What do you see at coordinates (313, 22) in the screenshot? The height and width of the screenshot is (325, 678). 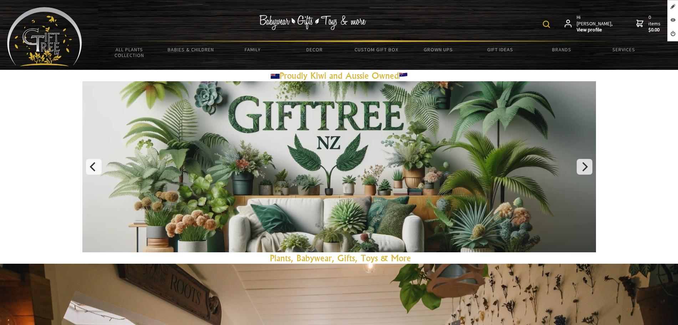 I see `img: Babywear - Gifts - Toys & more` at bounding box center [313, 22].